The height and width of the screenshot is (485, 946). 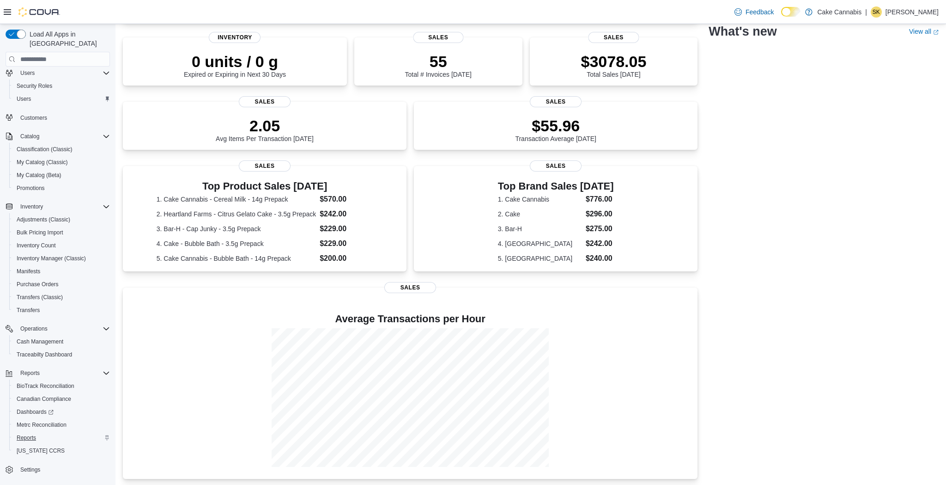 I want to click on a: Adjustments (Classic), so click(x=43, y=219).